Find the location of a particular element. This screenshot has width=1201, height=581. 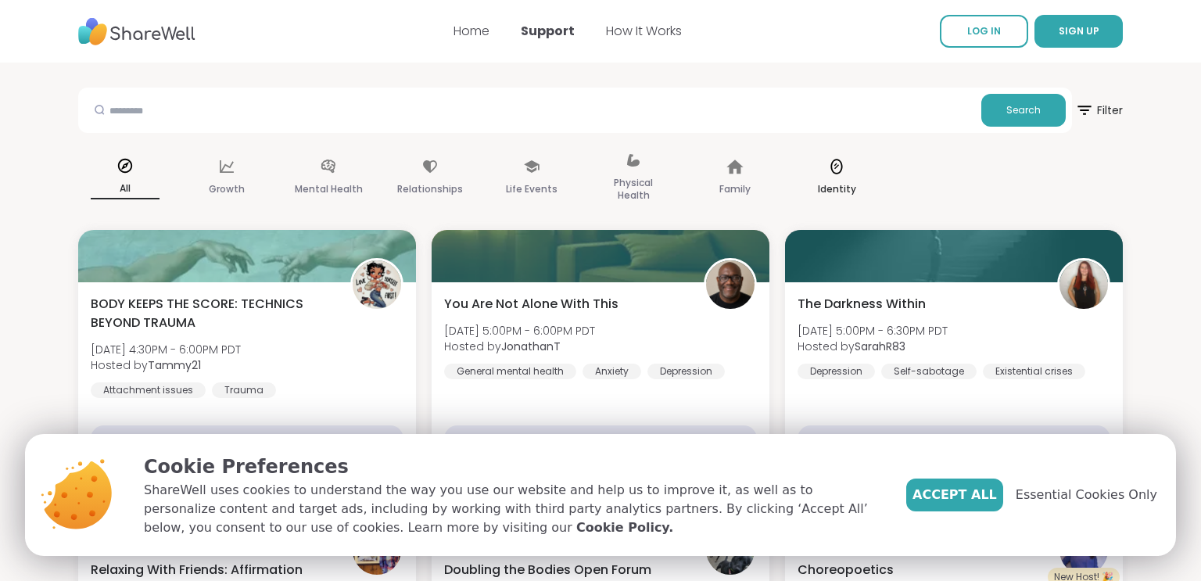

p: Identity is located at coordinates (837, 189).